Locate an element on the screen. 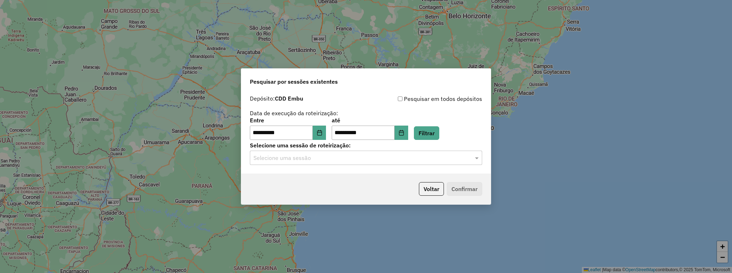 The height and width of the screenshot is (273, 732). span: Pesquisar por sessões existentes is located at coordinates (294, 81).